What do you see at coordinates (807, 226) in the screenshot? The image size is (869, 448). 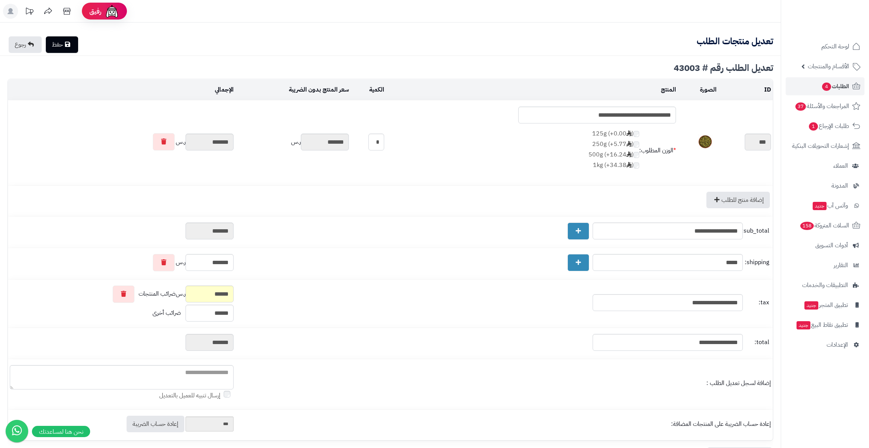 I see `span: 158` at bounding box center [807, 226].